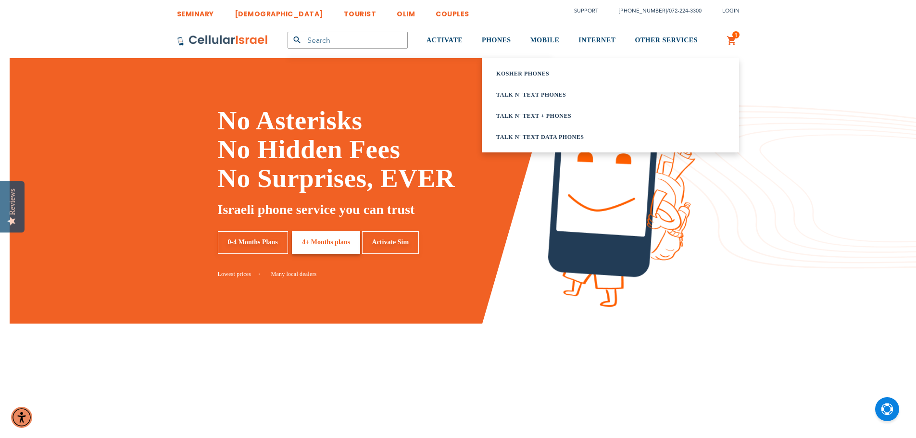 This screenshot has height=438, width=916. I want to click on a: 1, so click(732, 41).